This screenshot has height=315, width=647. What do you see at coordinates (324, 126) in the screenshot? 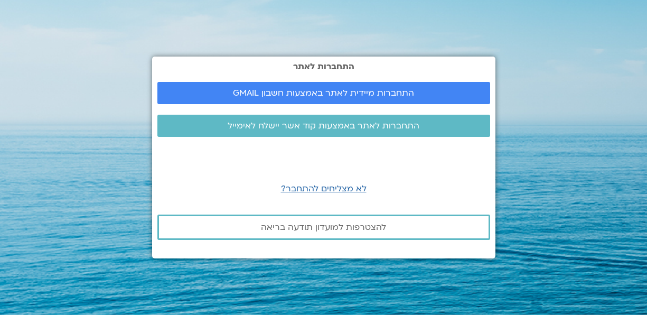
I see `a: התחברות לאתר באמצעות קוד אשר יישלח לאימייל` at bounding box center [324, 126].